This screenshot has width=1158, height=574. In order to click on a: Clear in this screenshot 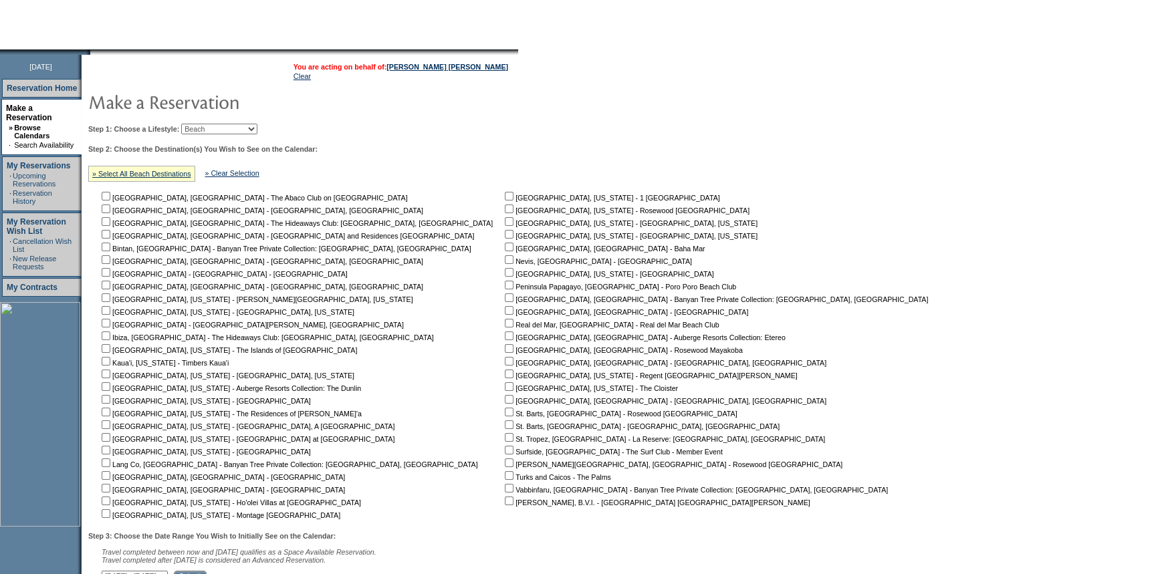, I will do `click(302, 76)`.